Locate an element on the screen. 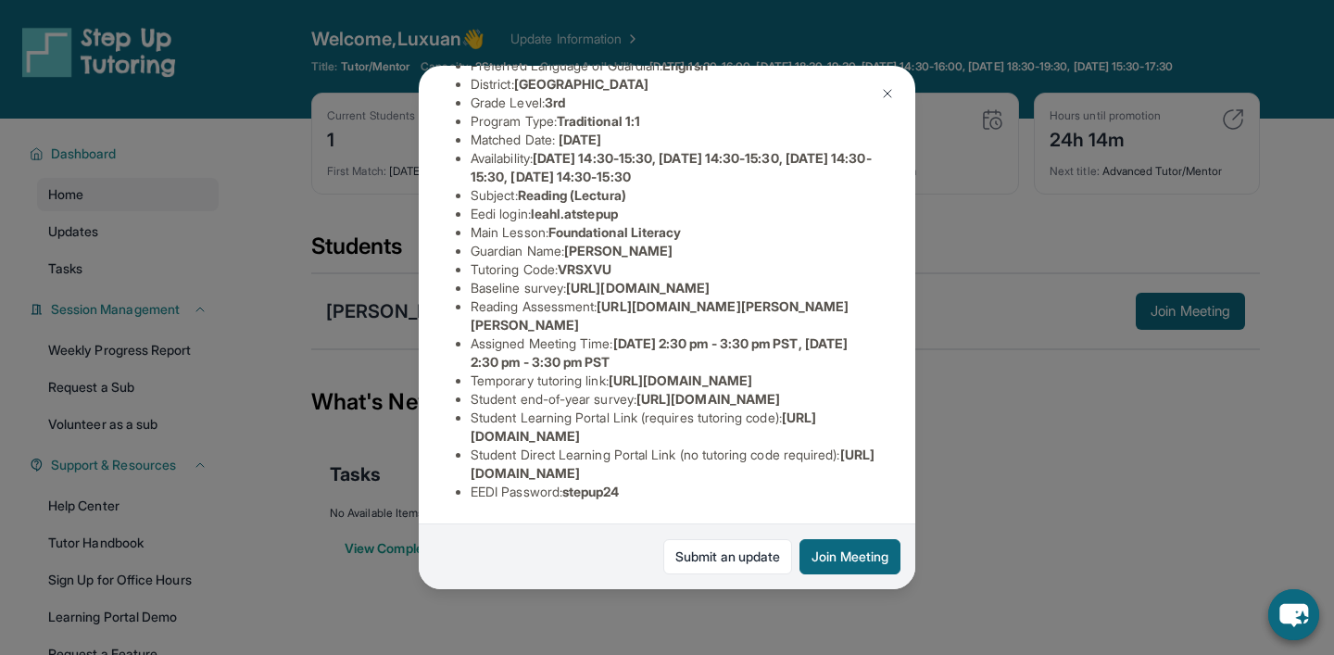 The width and height of the screenshot is (1334, 655). li: EEDI Password : is located at coordinates (675, 492).